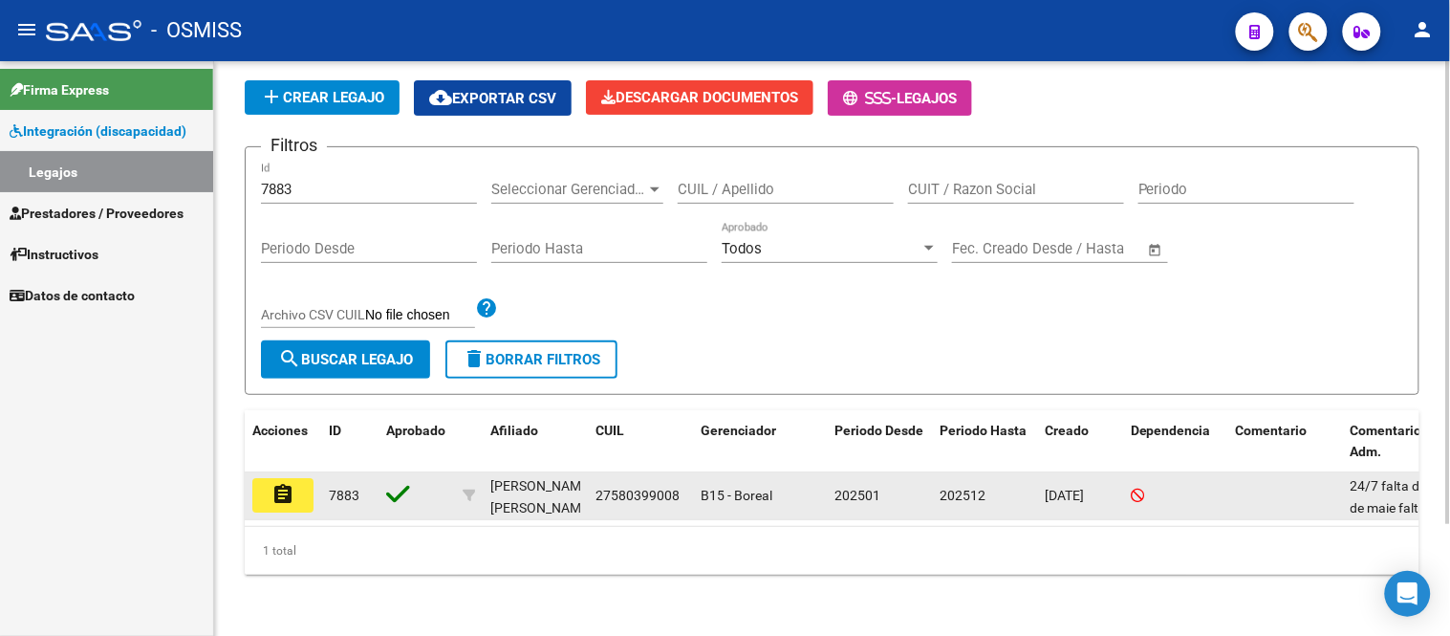 Image resolution: width=1450 pixels, height=636 pixels. I want to click on span: Crear Legajo, so click(322, 98).